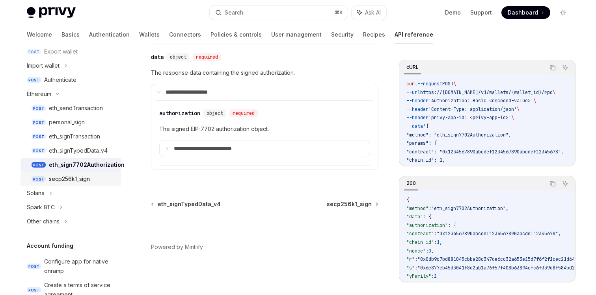  What do you see at coordinates (109, 35) in the screenshot?
I see `a: Authentication` at bounding box center [109, 35].